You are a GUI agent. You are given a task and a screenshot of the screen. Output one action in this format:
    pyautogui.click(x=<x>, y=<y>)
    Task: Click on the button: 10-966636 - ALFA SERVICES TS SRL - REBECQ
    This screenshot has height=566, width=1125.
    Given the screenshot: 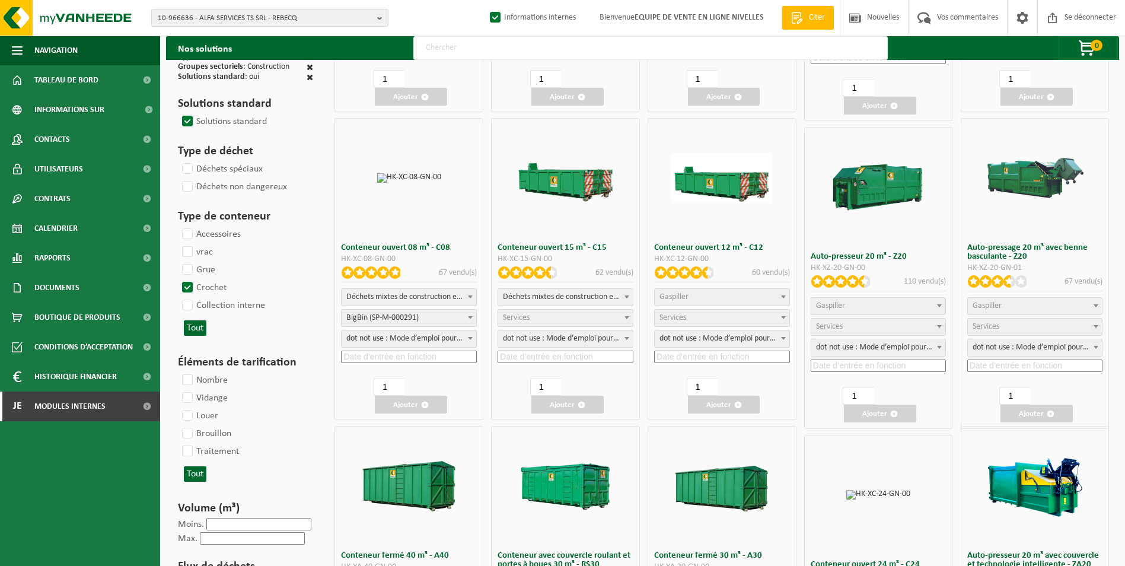 What is the action you would take?
    pyautogui.click(x=270, y=18)
    